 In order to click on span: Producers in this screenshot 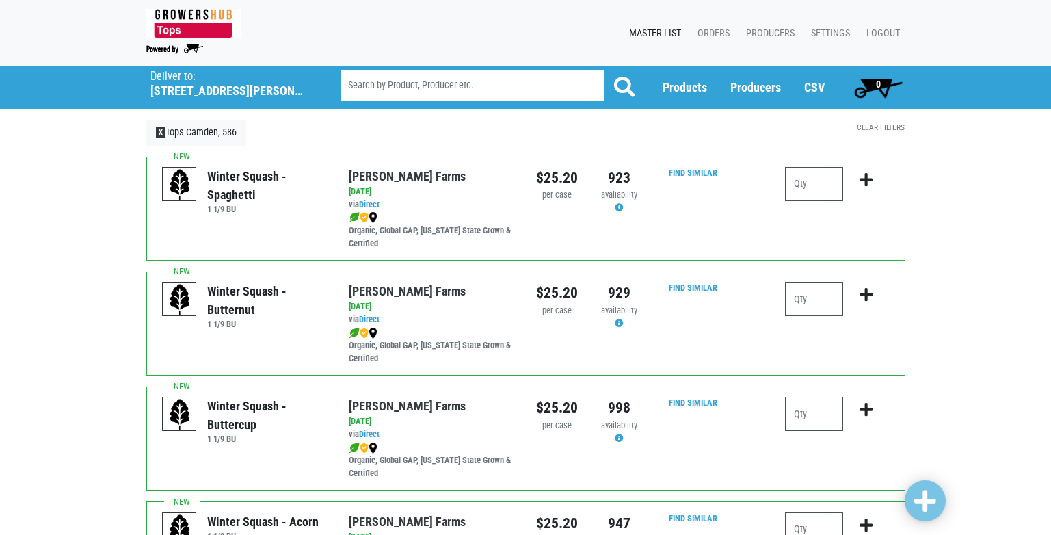, I will do `click(755, 87)`.